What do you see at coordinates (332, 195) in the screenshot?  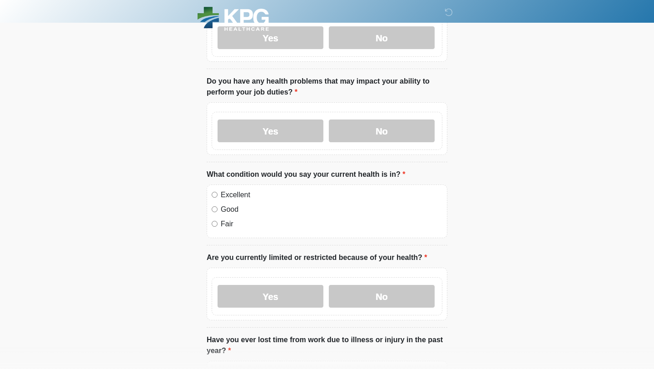 I see `label: Excellent` at bounding box center [332, 195].